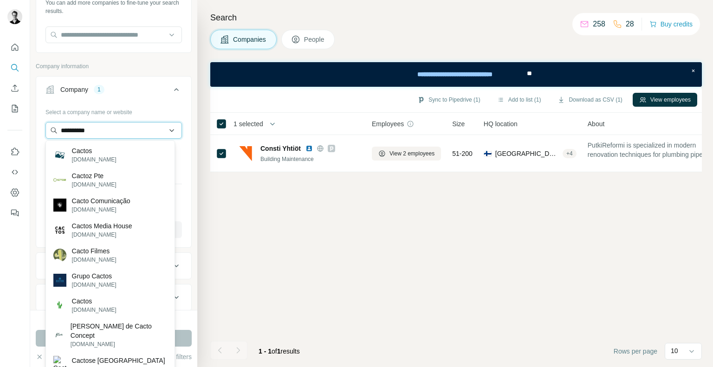  What do you see at coordinates (60, 280) in the screenshot?
I see `img: Grupo Cactos` at bounding box center [60, 280].